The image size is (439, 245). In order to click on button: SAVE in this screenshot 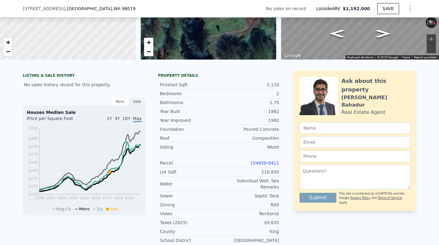, I will do `click(388, 9)`.